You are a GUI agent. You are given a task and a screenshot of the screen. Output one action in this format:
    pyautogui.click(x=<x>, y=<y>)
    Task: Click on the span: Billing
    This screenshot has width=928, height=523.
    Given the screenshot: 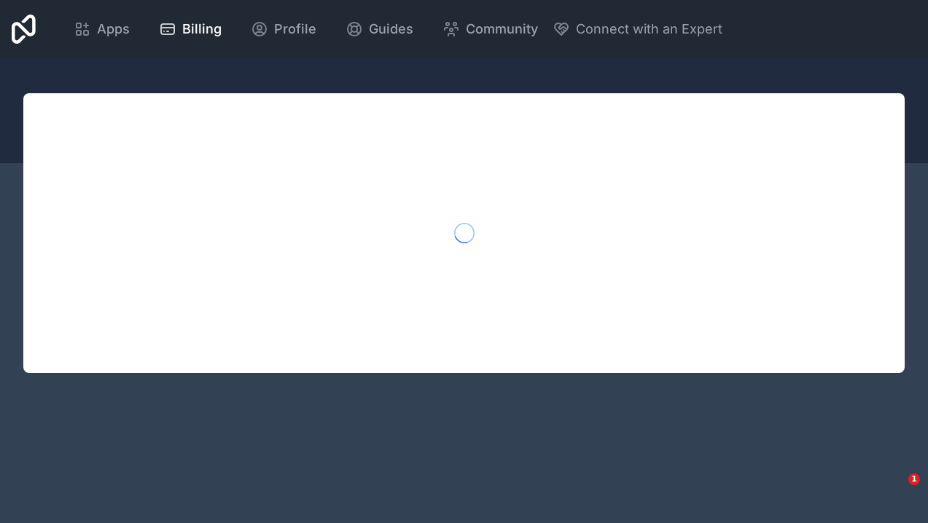 What is the action you would take?
    pyautogui.click(x=202, y=29)
    